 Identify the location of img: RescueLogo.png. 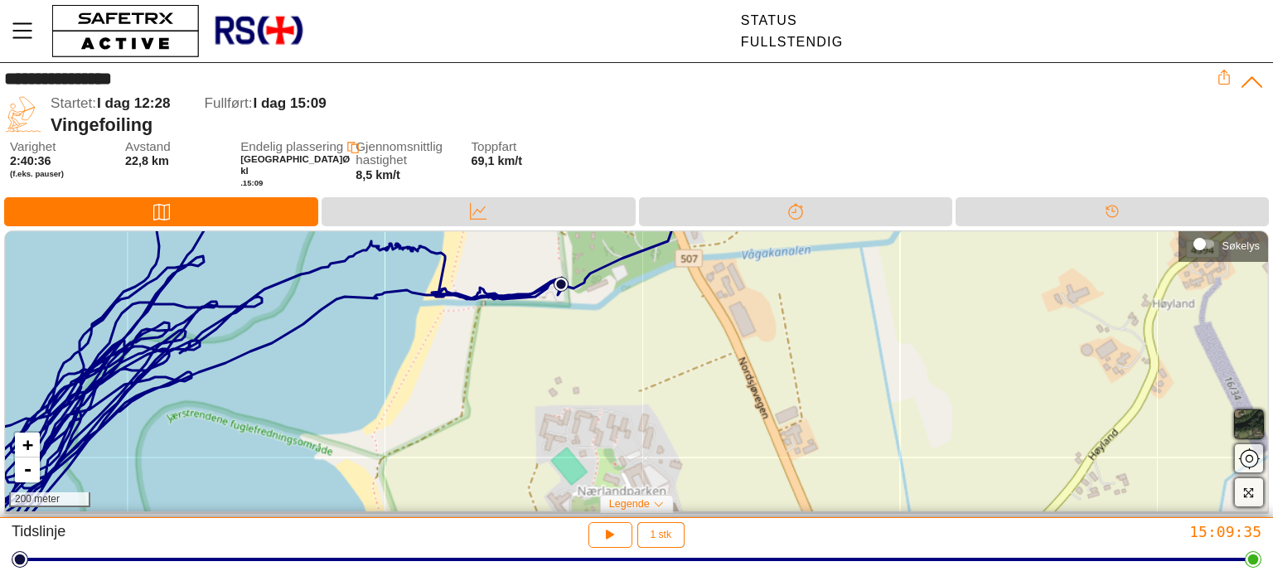
(259, 31).